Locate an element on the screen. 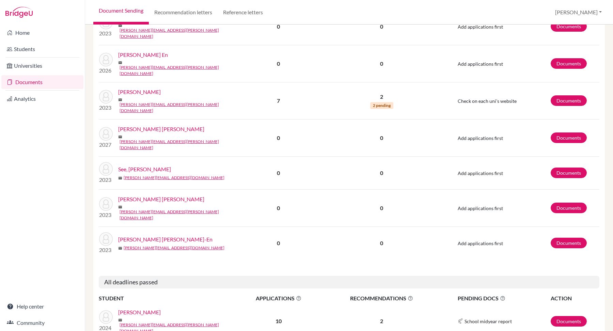 The image size is (613, 331). a: Help center is located at coordinates (42, 307).